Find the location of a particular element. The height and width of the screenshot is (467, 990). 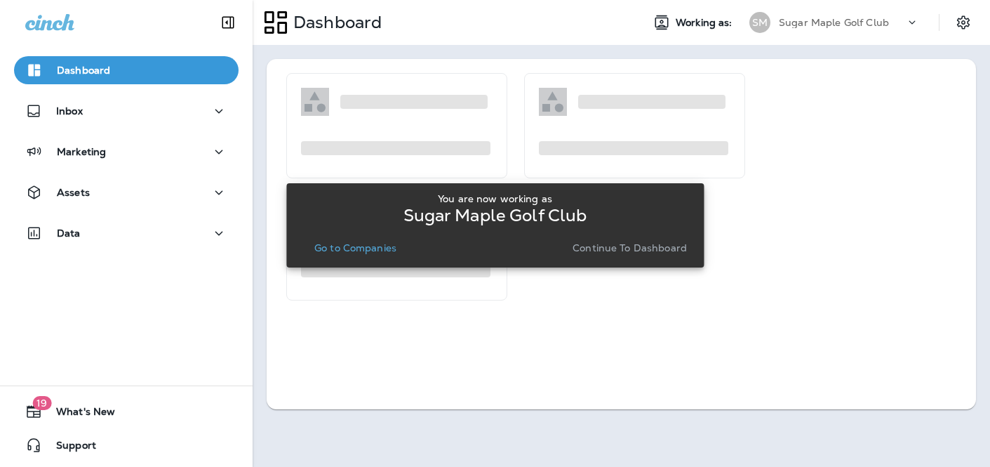

button: Support is located at coordinates (126, 445).